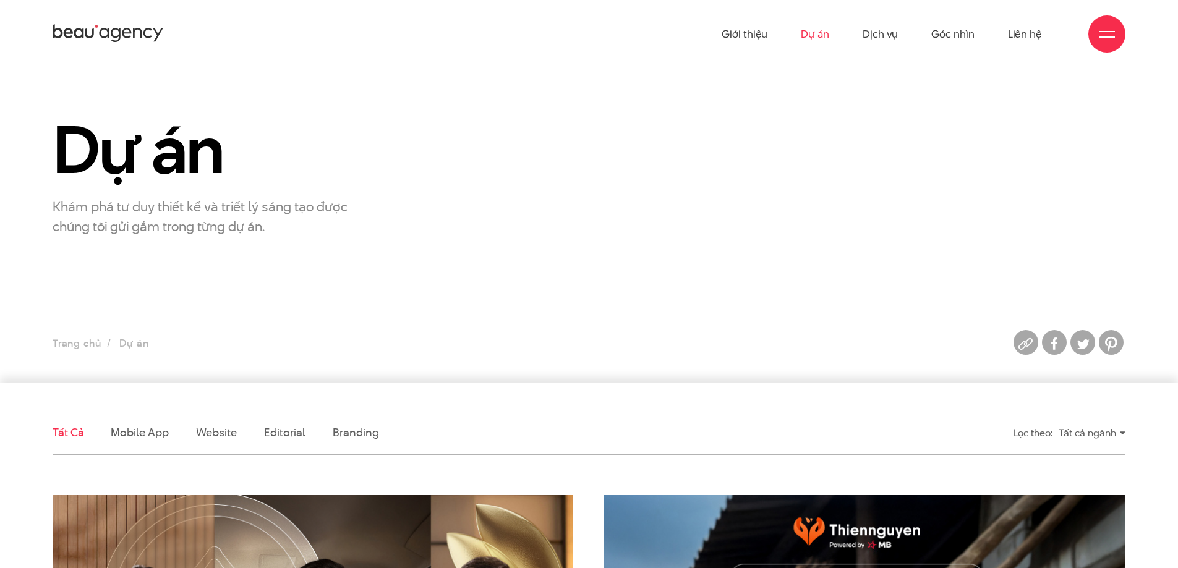 The height and width of the screenshot is (568, 1178). What do you see at coordinates (77, 343) in the screenshot?
I see `a: Trang chủ` at bounding box center [77, 343].